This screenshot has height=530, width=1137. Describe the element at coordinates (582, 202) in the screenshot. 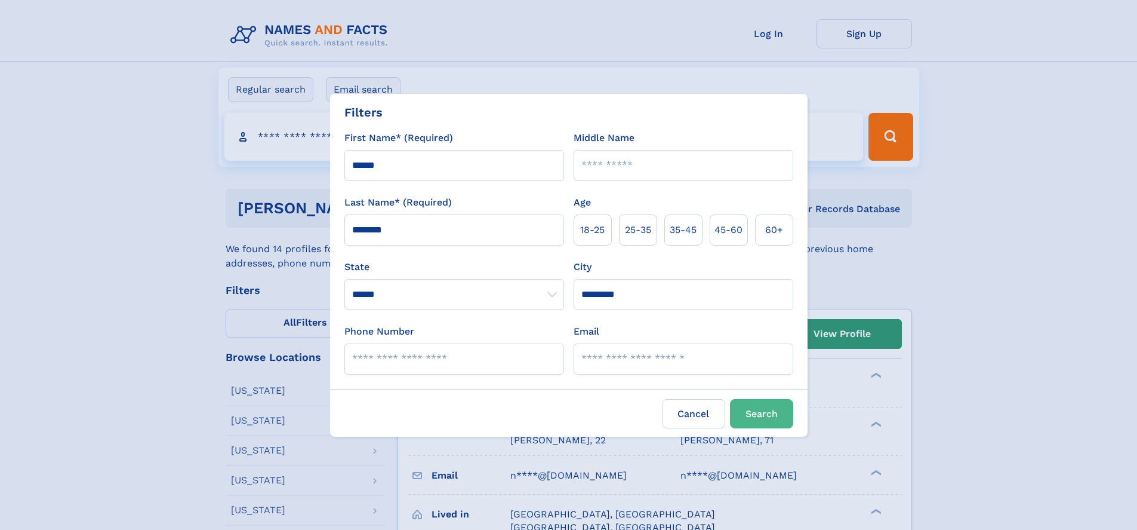

I see `label: Age` at that location.